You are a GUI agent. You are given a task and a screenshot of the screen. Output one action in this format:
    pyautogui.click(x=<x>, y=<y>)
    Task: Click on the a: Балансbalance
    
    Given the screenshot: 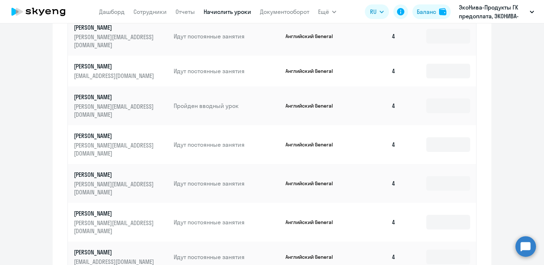 What is the action you would take?
    pyautogui.click(x=431, y=12)
    